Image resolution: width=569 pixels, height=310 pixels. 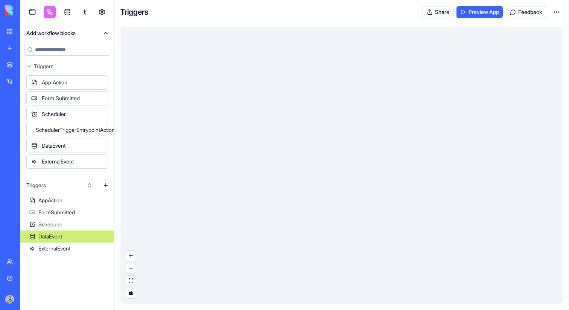 I want to click on a: DataEvent, so click(x=67, y=236).